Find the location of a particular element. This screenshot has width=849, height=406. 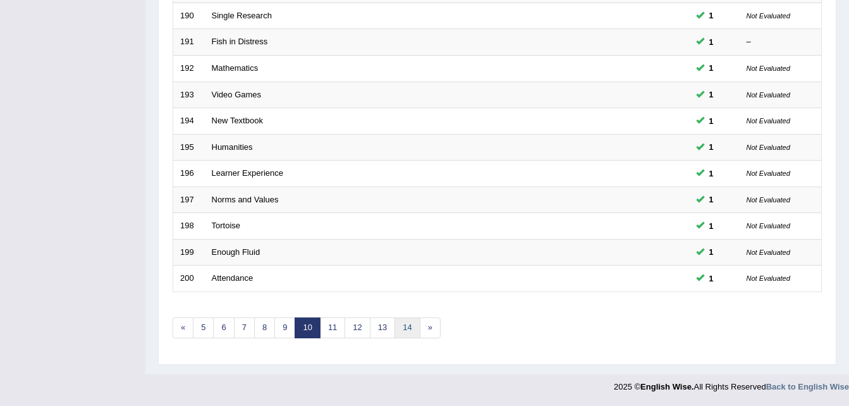

td: 194 is located at coordinates (189, 121).